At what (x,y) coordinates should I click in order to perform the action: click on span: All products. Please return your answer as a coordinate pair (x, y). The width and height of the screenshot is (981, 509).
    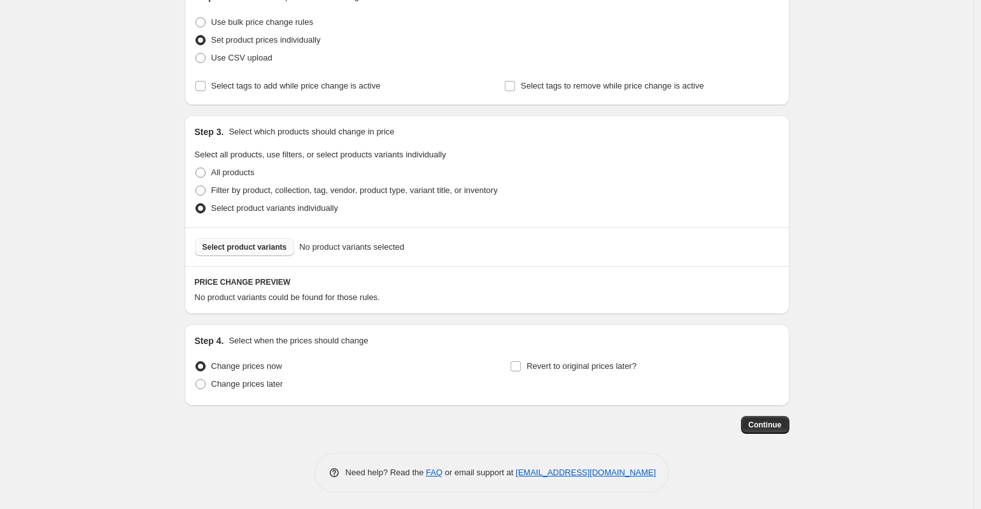
    Looking at the image, I should click on (233, 172).